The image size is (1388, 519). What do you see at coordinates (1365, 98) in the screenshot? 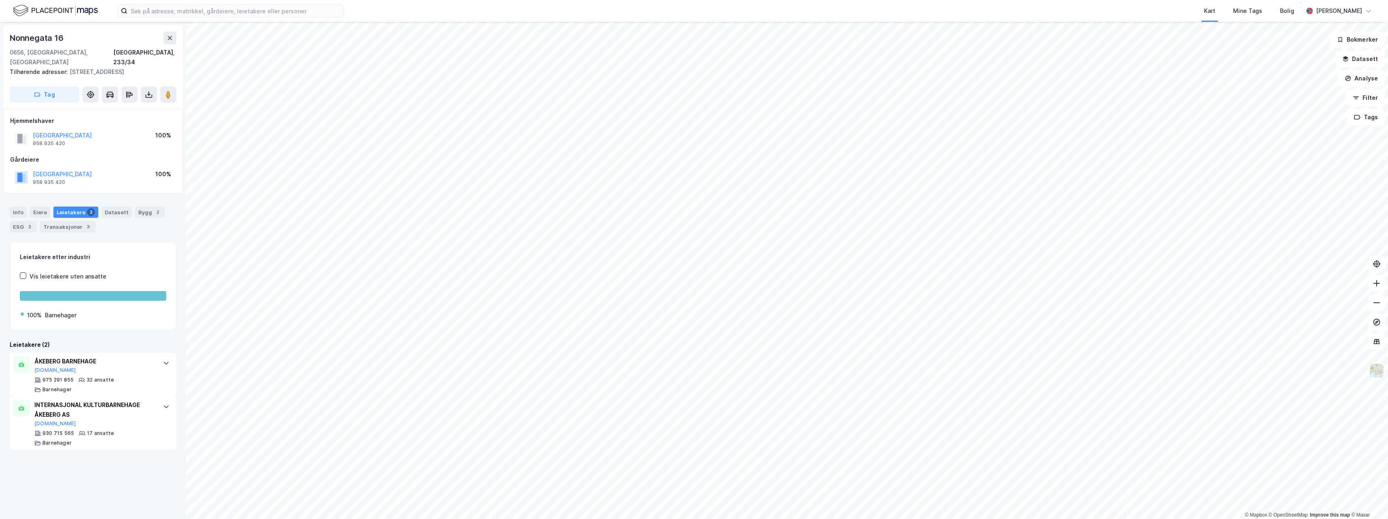
I see `button: Filter` at bounding box center [1365, 98].